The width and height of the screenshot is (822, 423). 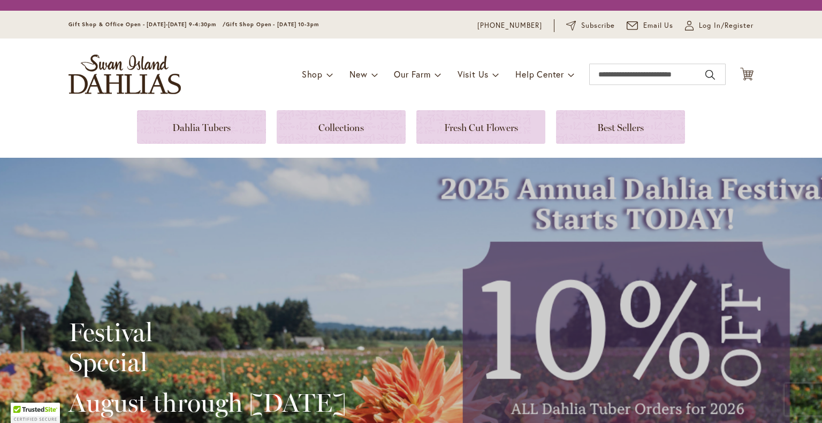 I want to click on span: Subscribe, so click(x=598, y=26).